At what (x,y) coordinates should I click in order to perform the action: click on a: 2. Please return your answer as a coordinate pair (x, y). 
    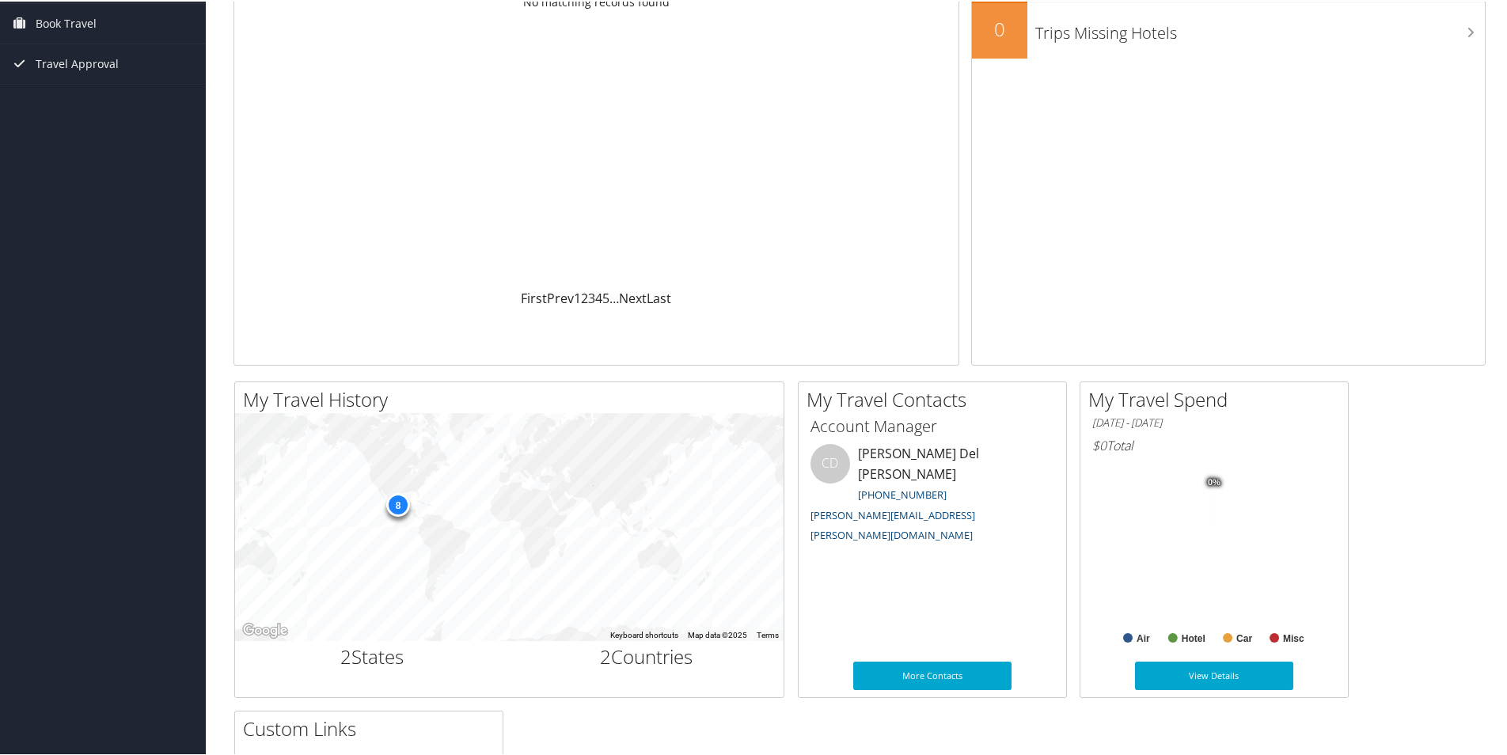
    Looking at the image, I should click on (584, 297).